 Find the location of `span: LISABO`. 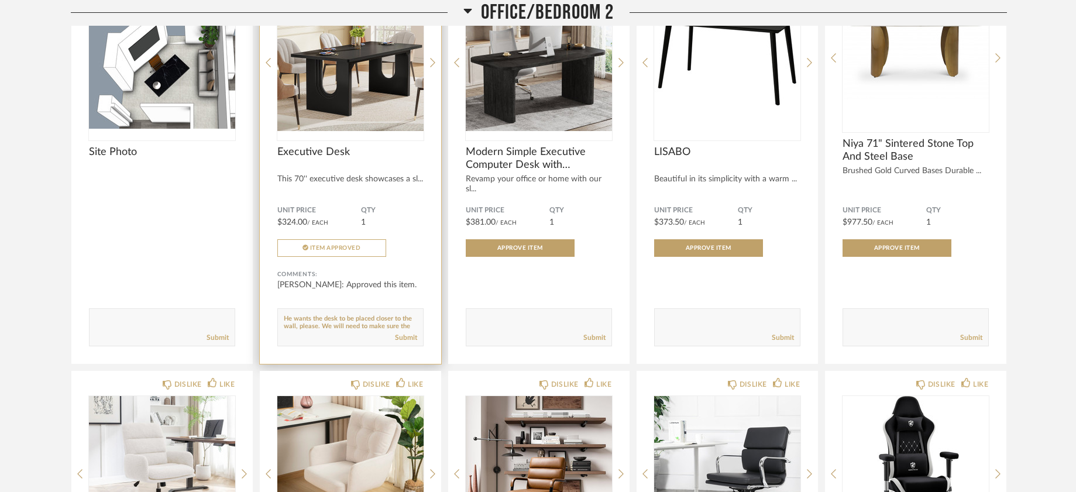

span: LISABO is located at coordinates (727, 152).